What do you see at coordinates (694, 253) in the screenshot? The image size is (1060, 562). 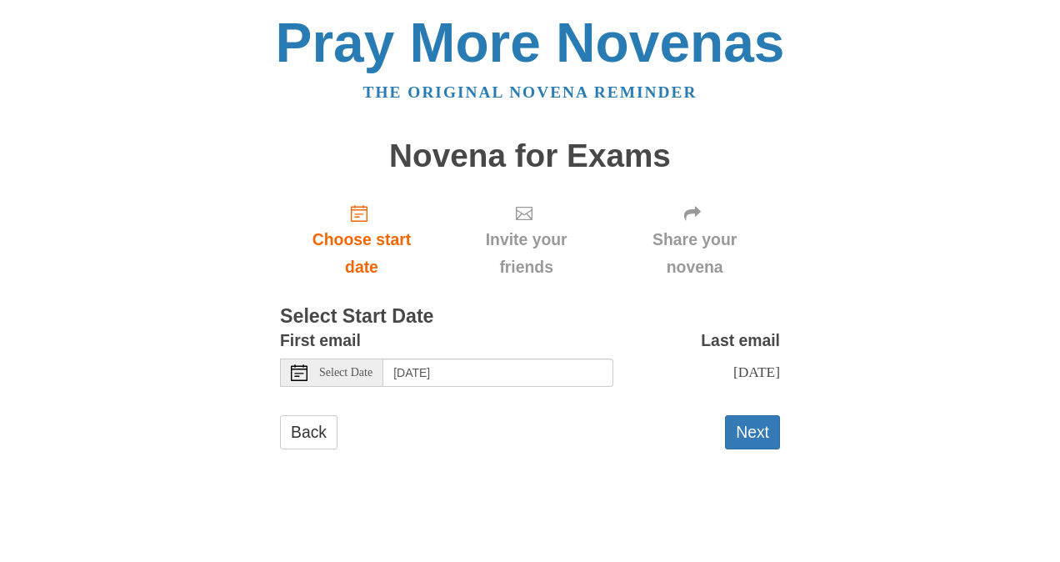 I see `span: Share your novena` at bounding box center [694, 253].